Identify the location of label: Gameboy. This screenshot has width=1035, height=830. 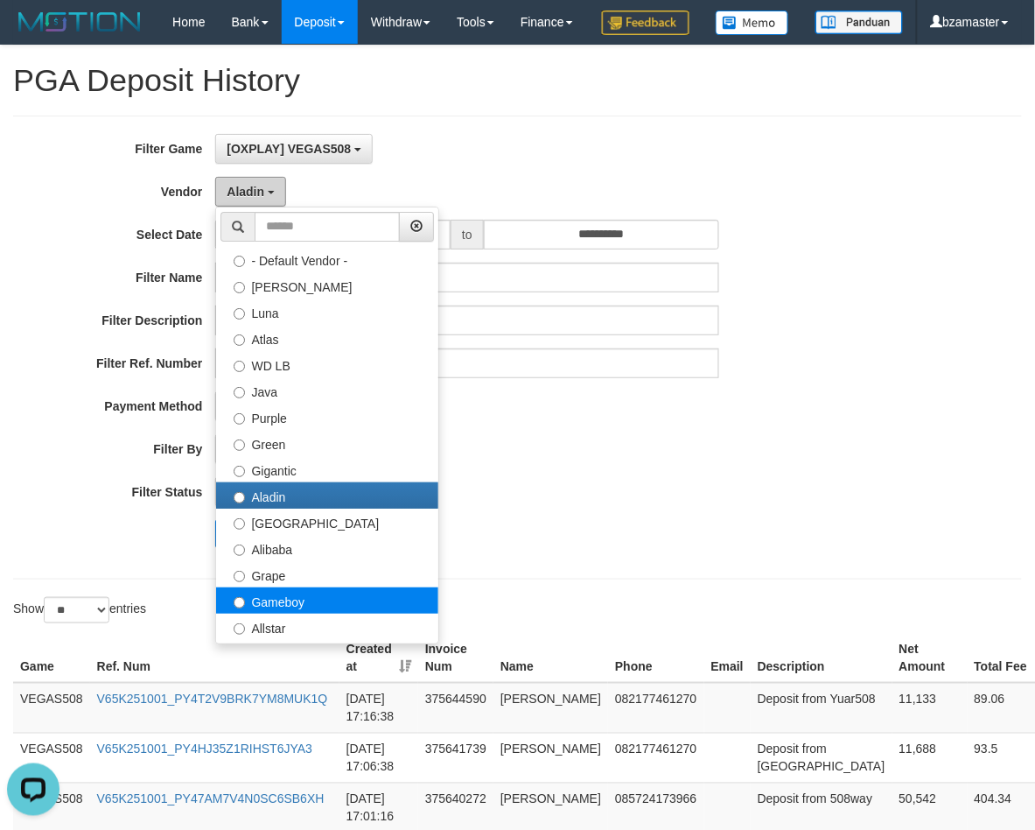
(327, 600).